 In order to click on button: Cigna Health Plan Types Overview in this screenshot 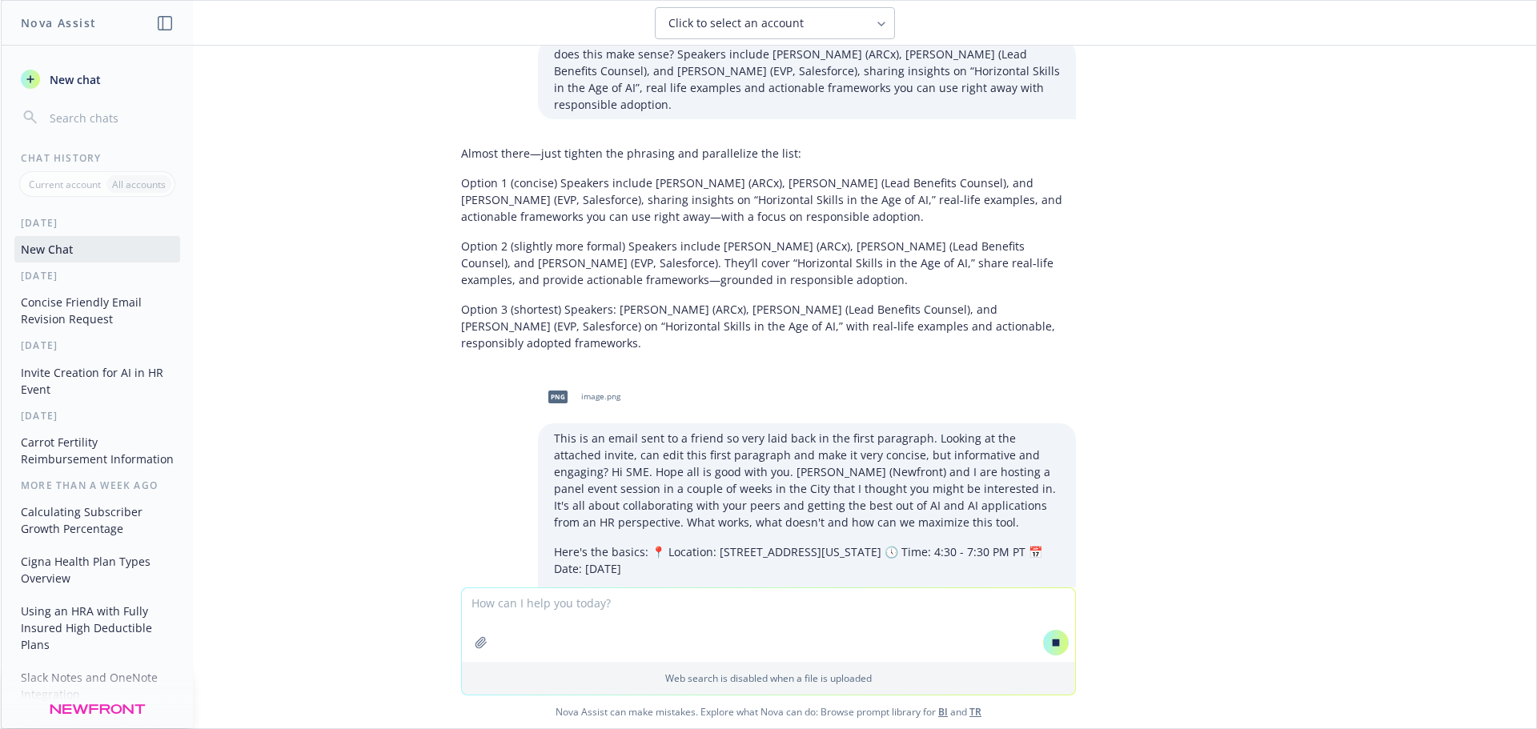, I will do `click(97, 570)`.